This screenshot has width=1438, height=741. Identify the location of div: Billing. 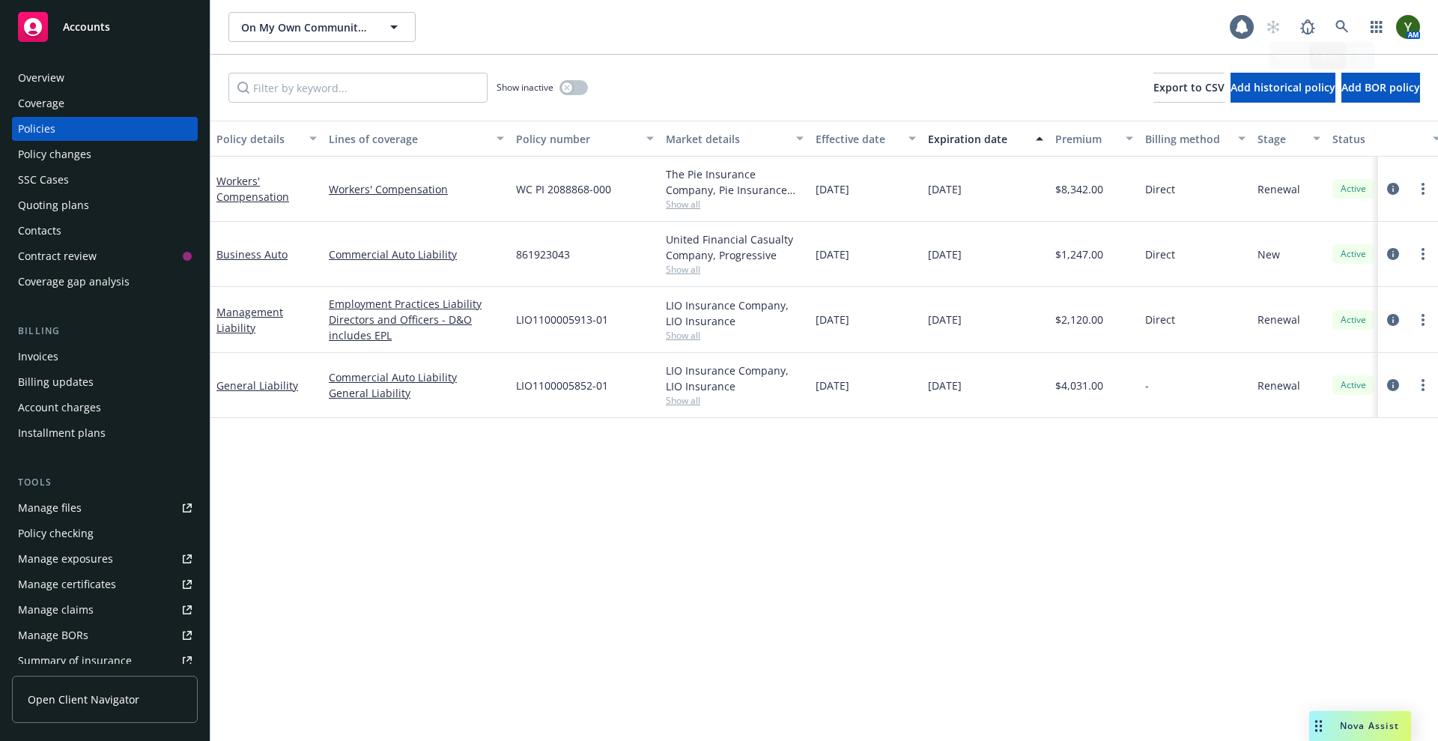
(105, 331).